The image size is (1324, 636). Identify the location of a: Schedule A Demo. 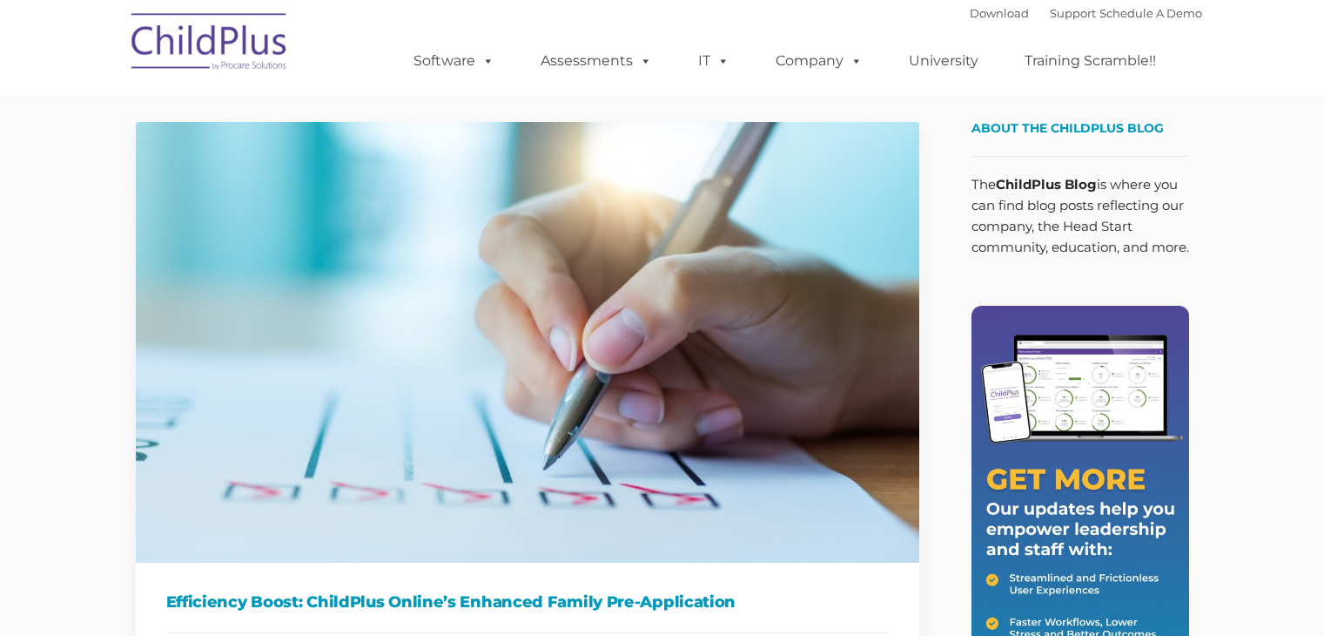
(1151, 13).